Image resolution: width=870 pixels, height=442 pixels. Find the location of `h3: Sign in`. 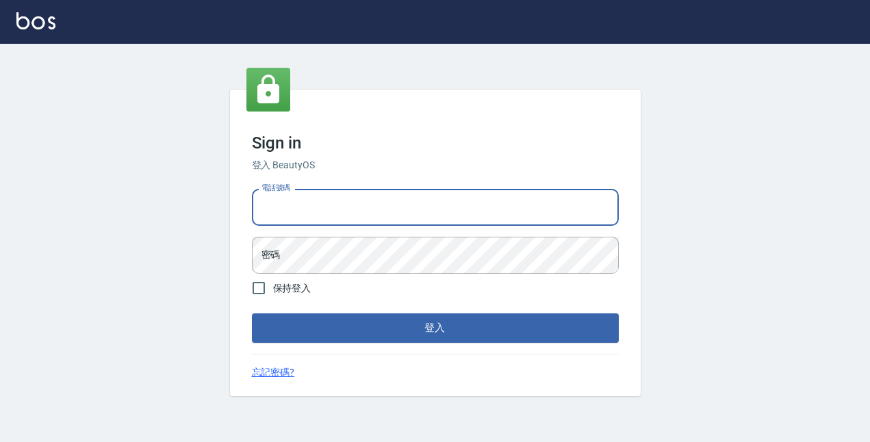

h3: Sign in is located at coordinates (435, 143).